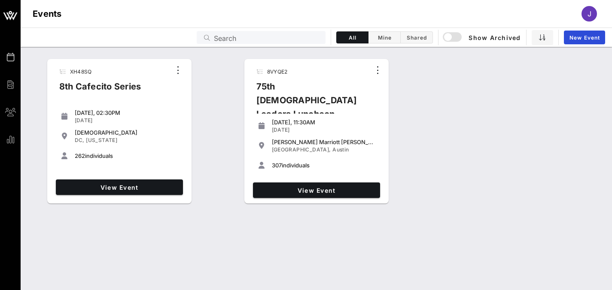 This screenshot has width=612, height=290. What do you see at coordinates (417, 37) in the screenshot?
I see `button: Shared` at bounding box center [417, 37].